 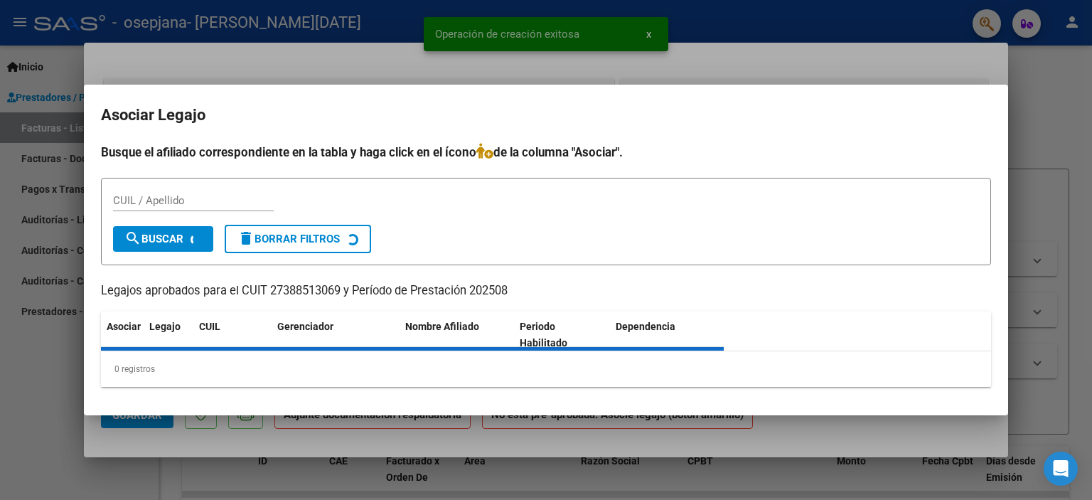 What do you see at coordinates (546, 291) in the screenshot?
I see `p: Legajos aprobados para el CUIT 27388513069 y Período de Prestación 202508` at bounding box center [546, 291].